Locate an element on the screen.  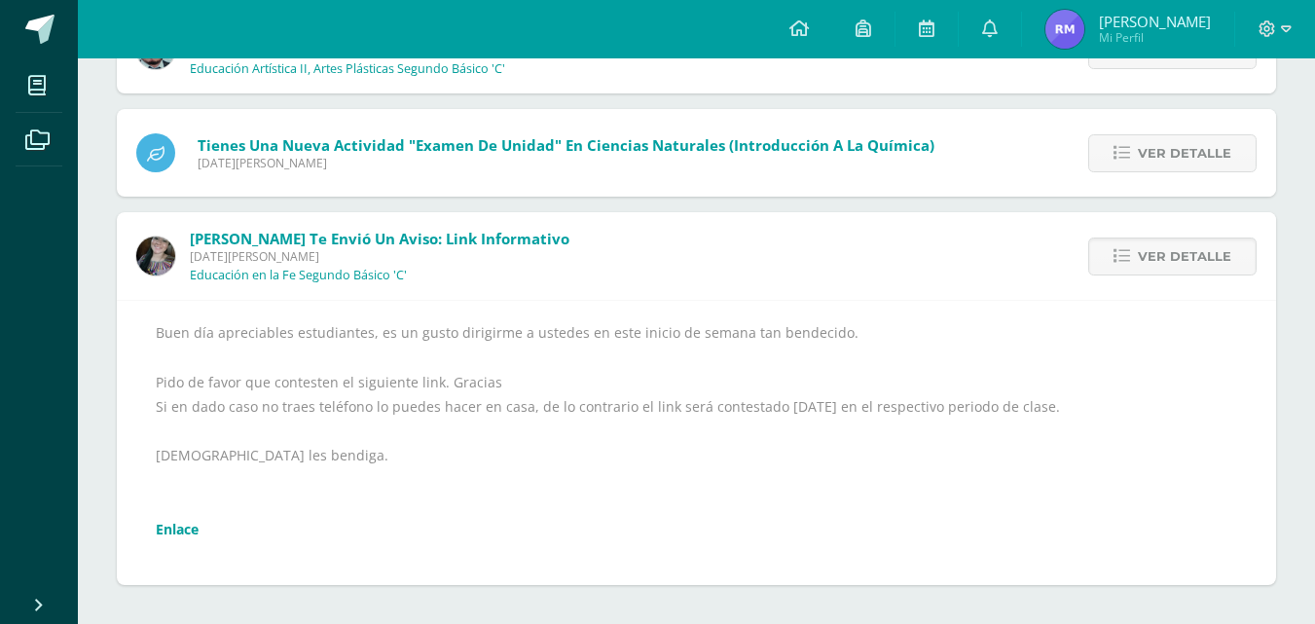
img: 8322e32a4062cfa8b237c59eedf4f548.png is located at coordinates (156, 256).